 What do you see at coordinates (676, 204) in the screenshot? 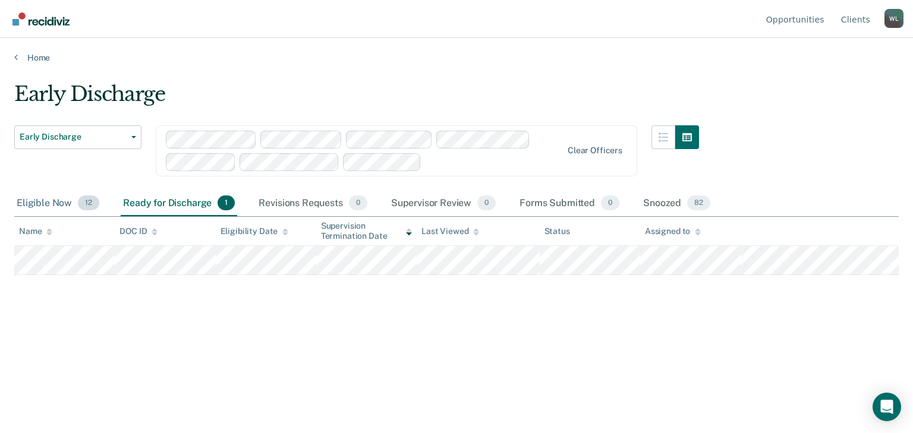
I see `div: Snoozed82` at bounding box center [676, 204].